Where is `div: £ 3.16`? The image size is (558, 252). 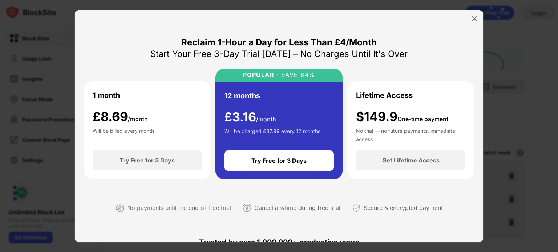
div: £ 3.16 is located at coordinates (250, 117).